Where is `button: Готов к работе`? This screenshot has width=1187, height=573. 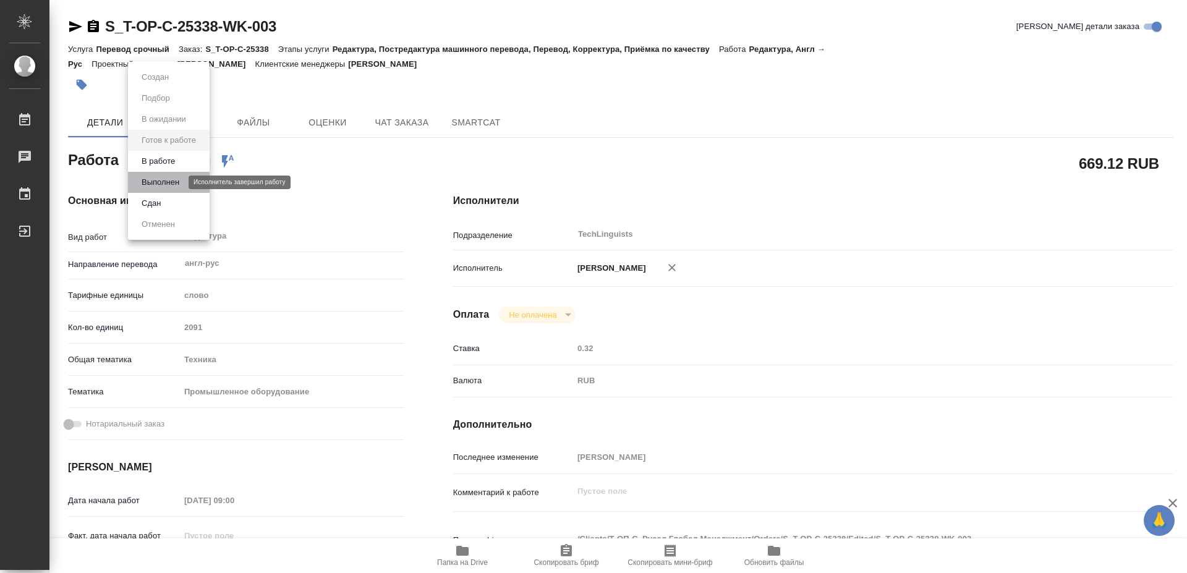 button: Готов к работе is located at coordinates (169, 140).